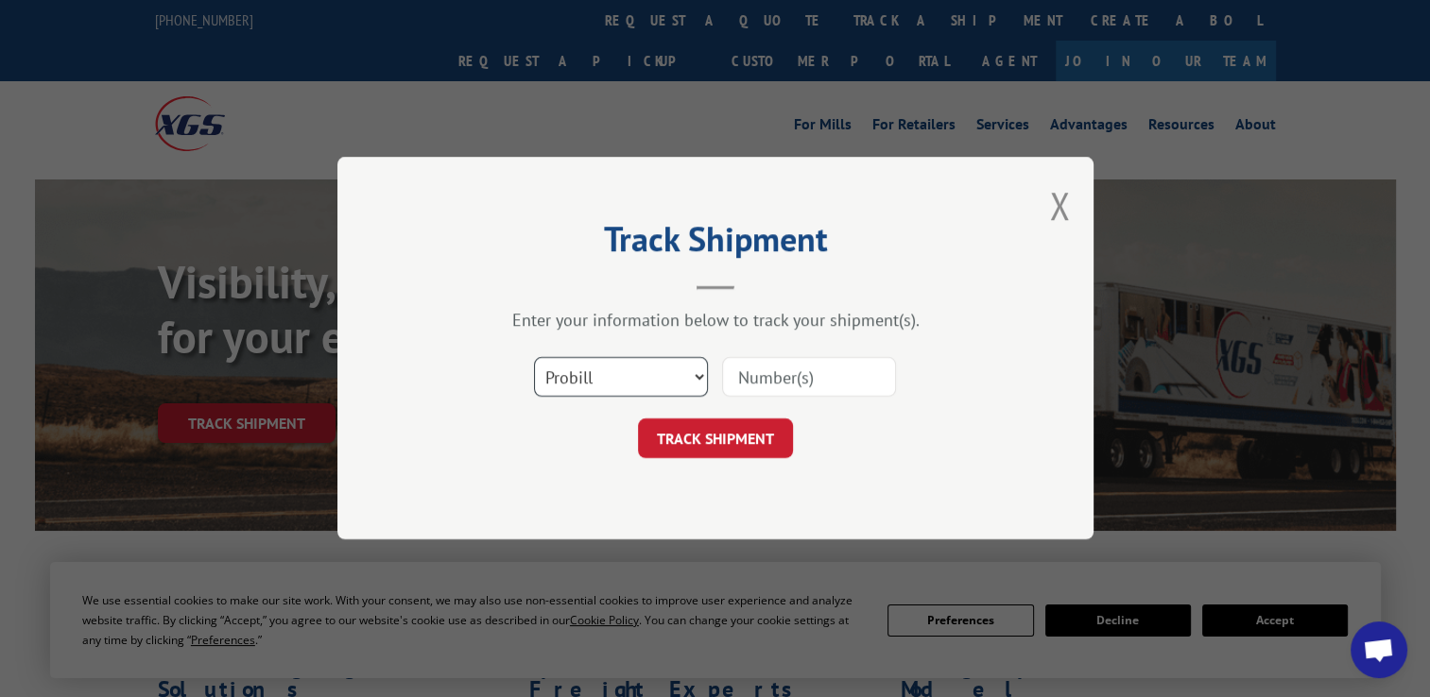 This screenshot has height=697, width=1430. What do you see at coordinates (715, 320) in the screenshot?
I see `div: Enter your information below to track your shipment(s).` at bounding box center [715, 320].